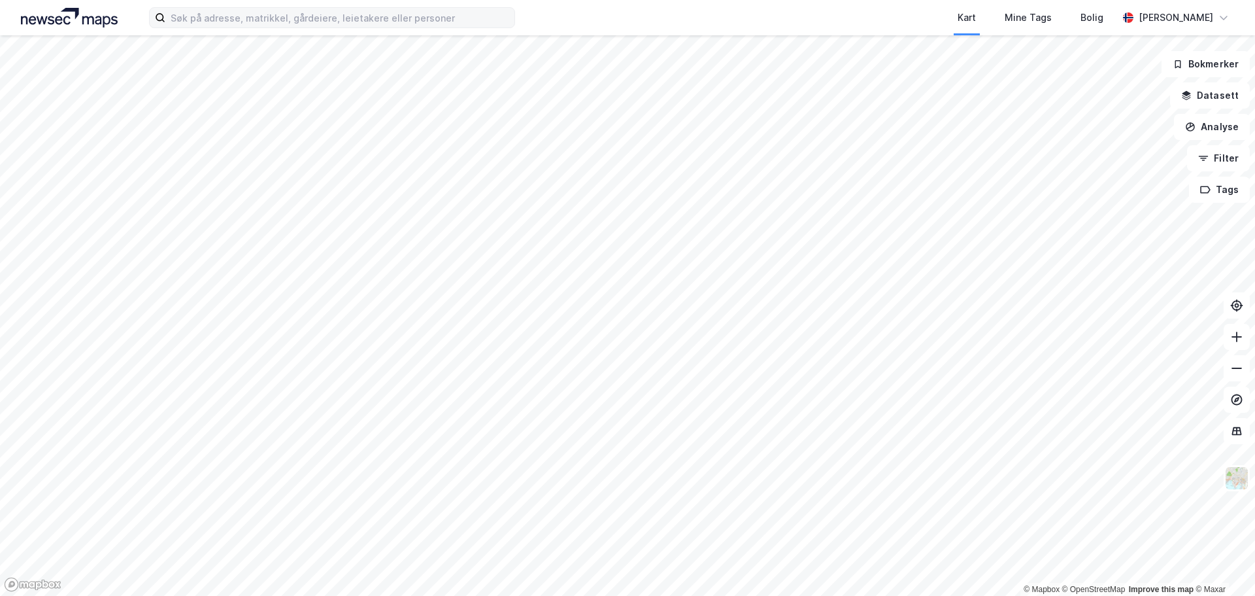  What do you see at coordinates (1028, 18) in the screenshot?
I see `div: Mine Tags` at bounding box center [1028, 18].